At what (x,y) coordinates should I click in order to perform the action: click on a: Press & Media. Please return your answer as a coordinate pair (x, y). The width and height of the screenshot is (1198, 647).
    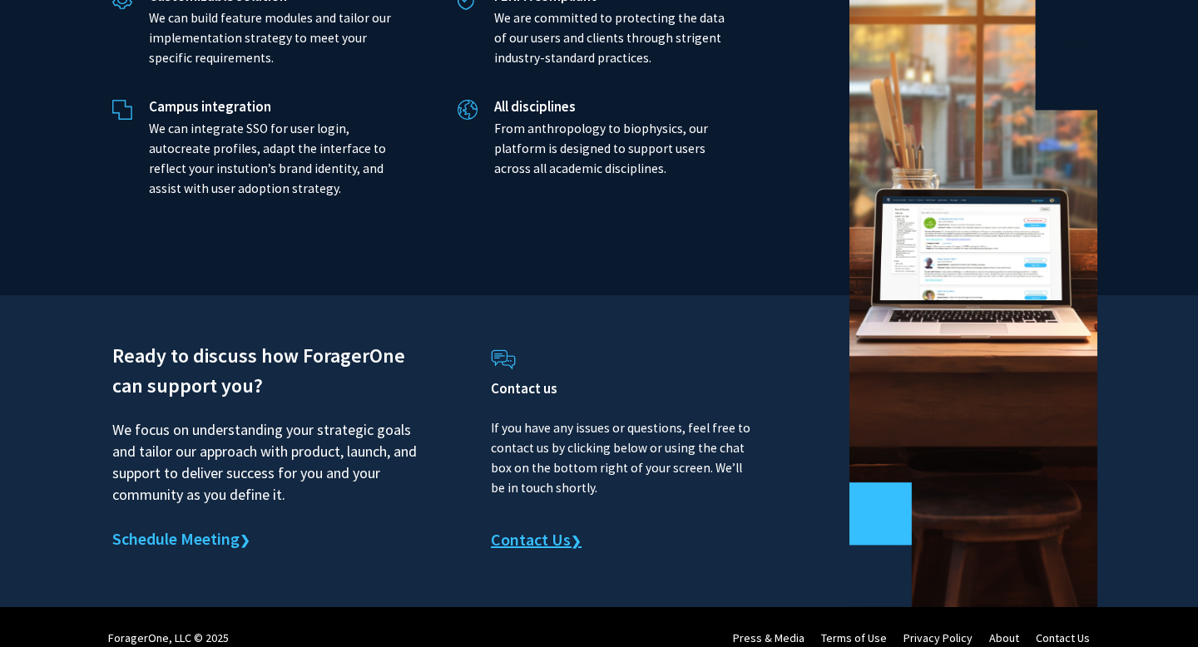
    Looking at the image, I should click on (768, 638).